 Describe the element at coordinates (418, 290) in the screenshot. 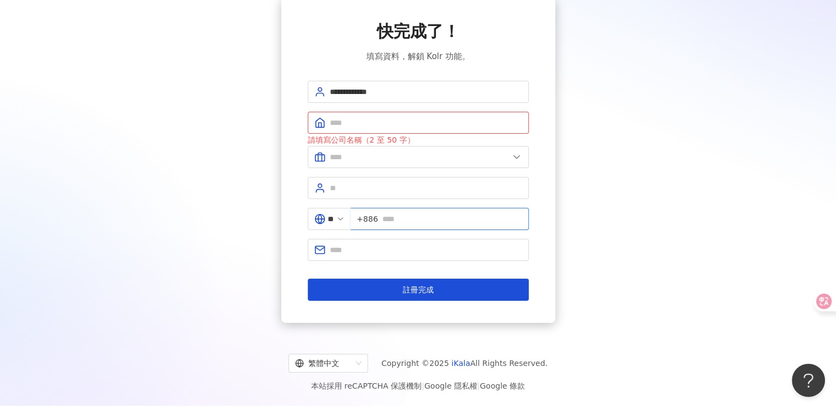

I see `span: 註冊完成` at that location.